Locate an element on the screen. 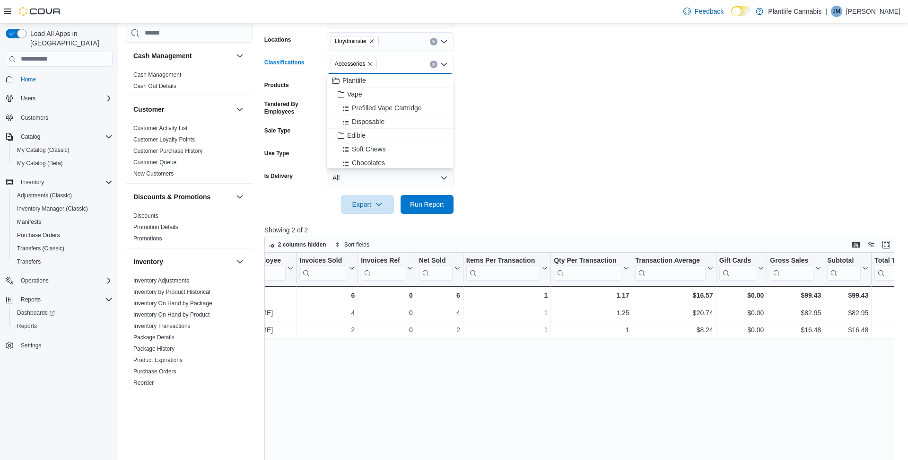 The image size is (908, 460). a: Manifests is located at coordinates (29, 222).